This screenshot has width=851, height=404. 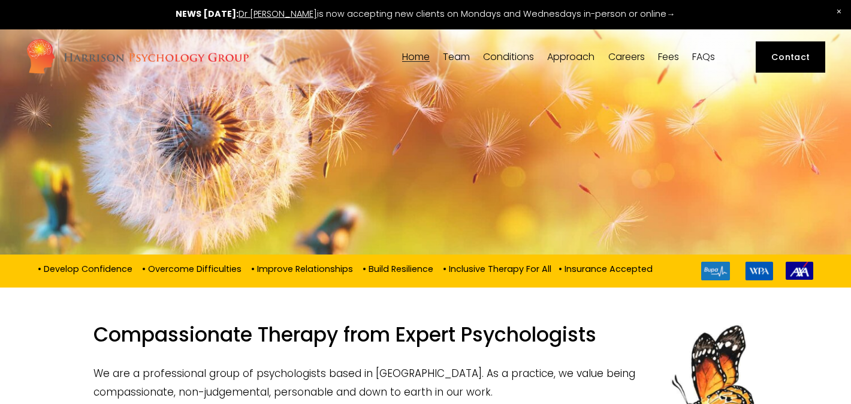 I want to click on a: FAQs, so click(x=704, y=57).